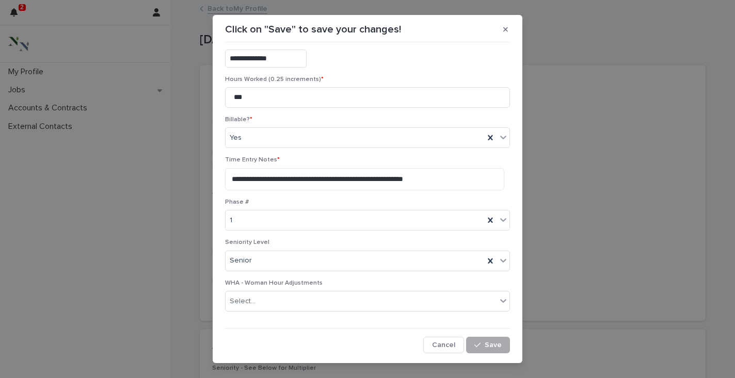 The width and height of the screenshot is (735, 378). What do you see at coordinates (252, 160) in the screenshot?
I see `span: Time Entry Notes` at bounding box center [252, 160].